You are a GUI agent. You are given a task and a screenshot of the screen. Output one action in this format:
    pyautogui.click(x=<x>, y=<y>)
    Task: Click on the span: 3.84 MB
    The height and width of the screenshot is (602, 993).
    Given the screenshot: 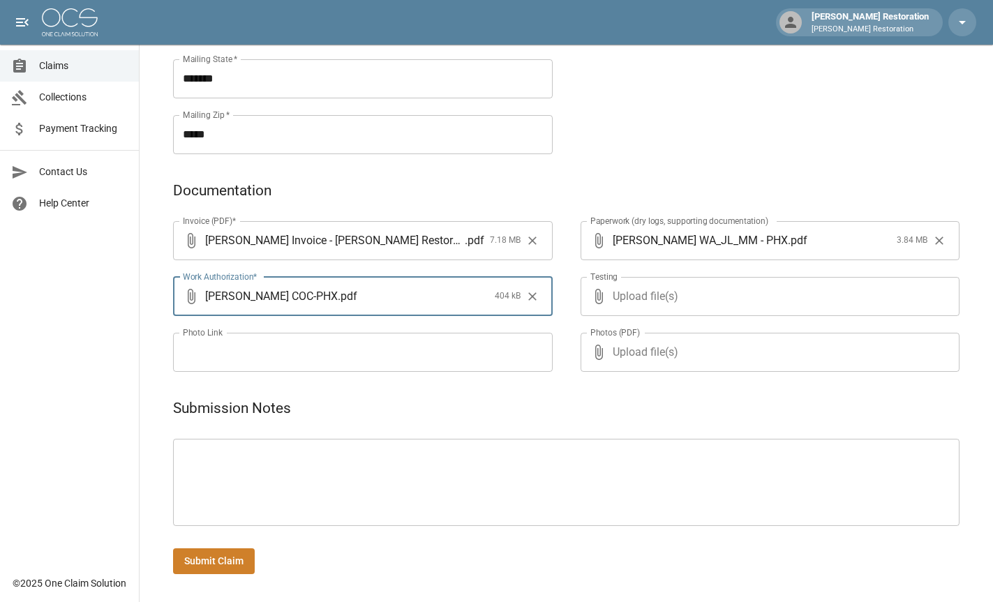 What is the action you would take?
    pyautogui.click(x=912, y=241)
    